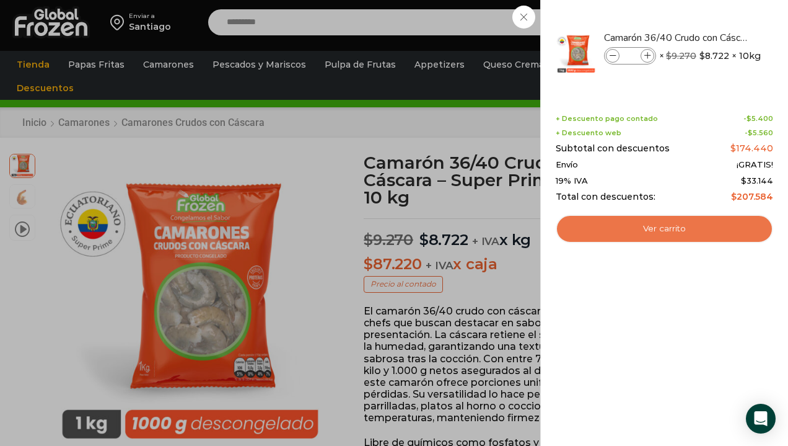 The image size is (788, 446). I want to click on bdi: 207.584, so click(752, 196).